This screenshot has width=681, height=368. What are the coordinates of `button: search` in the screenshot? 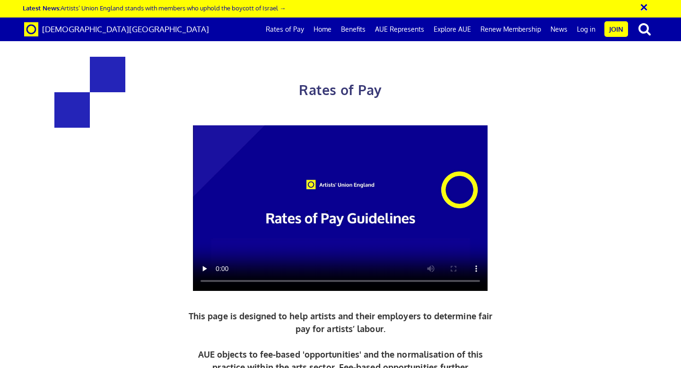 It's located at (645, 29).